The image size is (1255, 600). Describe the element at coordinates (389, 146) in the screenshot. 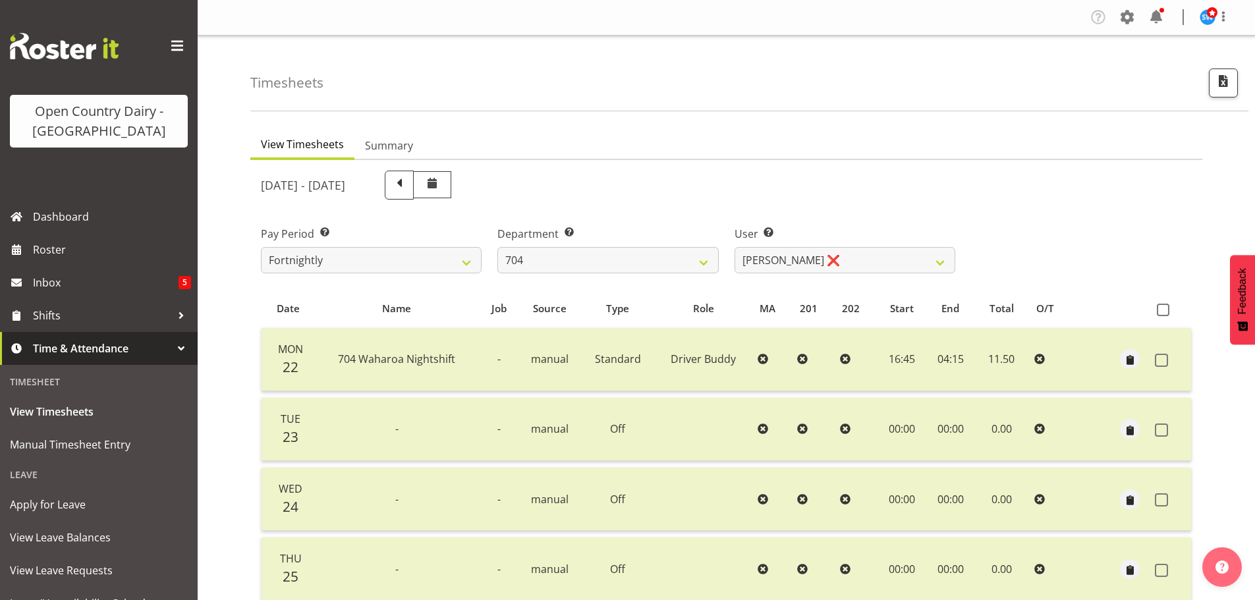

I see `span: Summary` at that location.